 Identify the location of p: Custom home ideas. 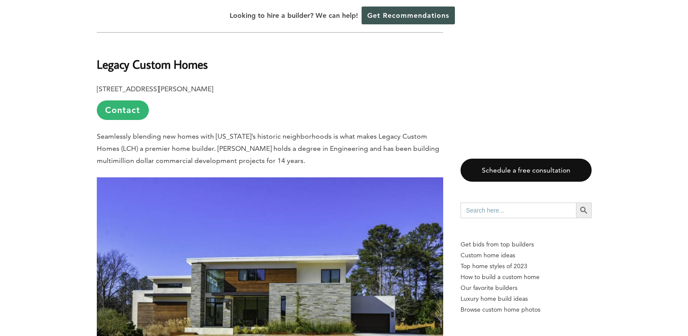
(526, 255).